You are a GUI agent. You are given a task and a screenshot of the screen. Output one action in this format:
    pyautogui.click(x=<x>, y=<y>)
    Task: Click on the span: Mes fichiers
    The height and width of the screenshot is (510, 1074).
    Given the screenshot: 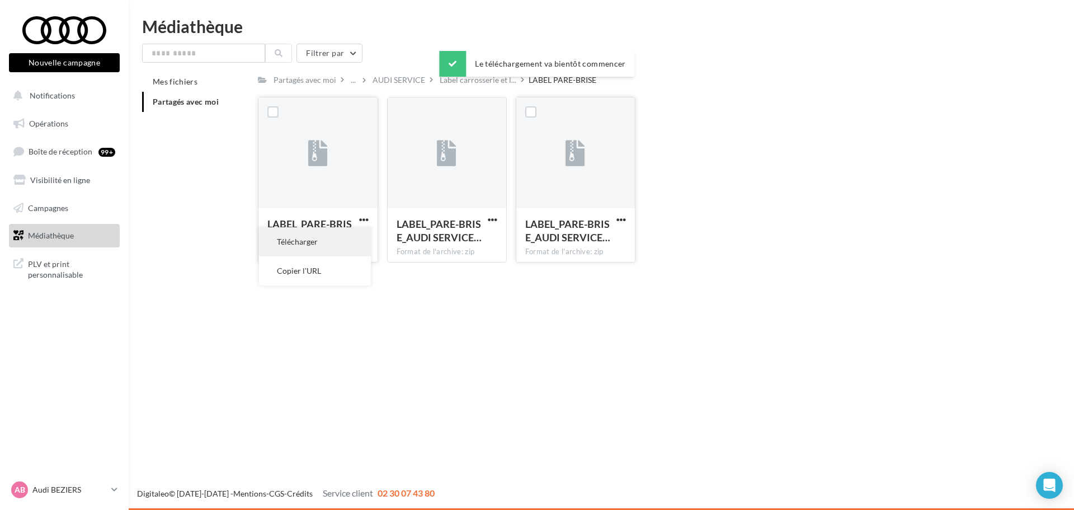 What is the action you would take?
    pyautogui.click(x=175, y=81)
    